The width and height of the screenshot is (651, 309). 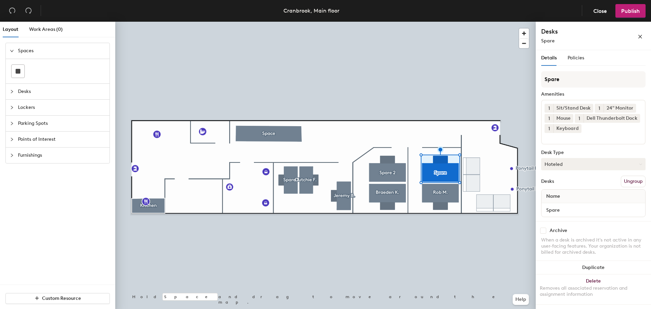 I want to click on button: Close, so click(x=600, y=11).